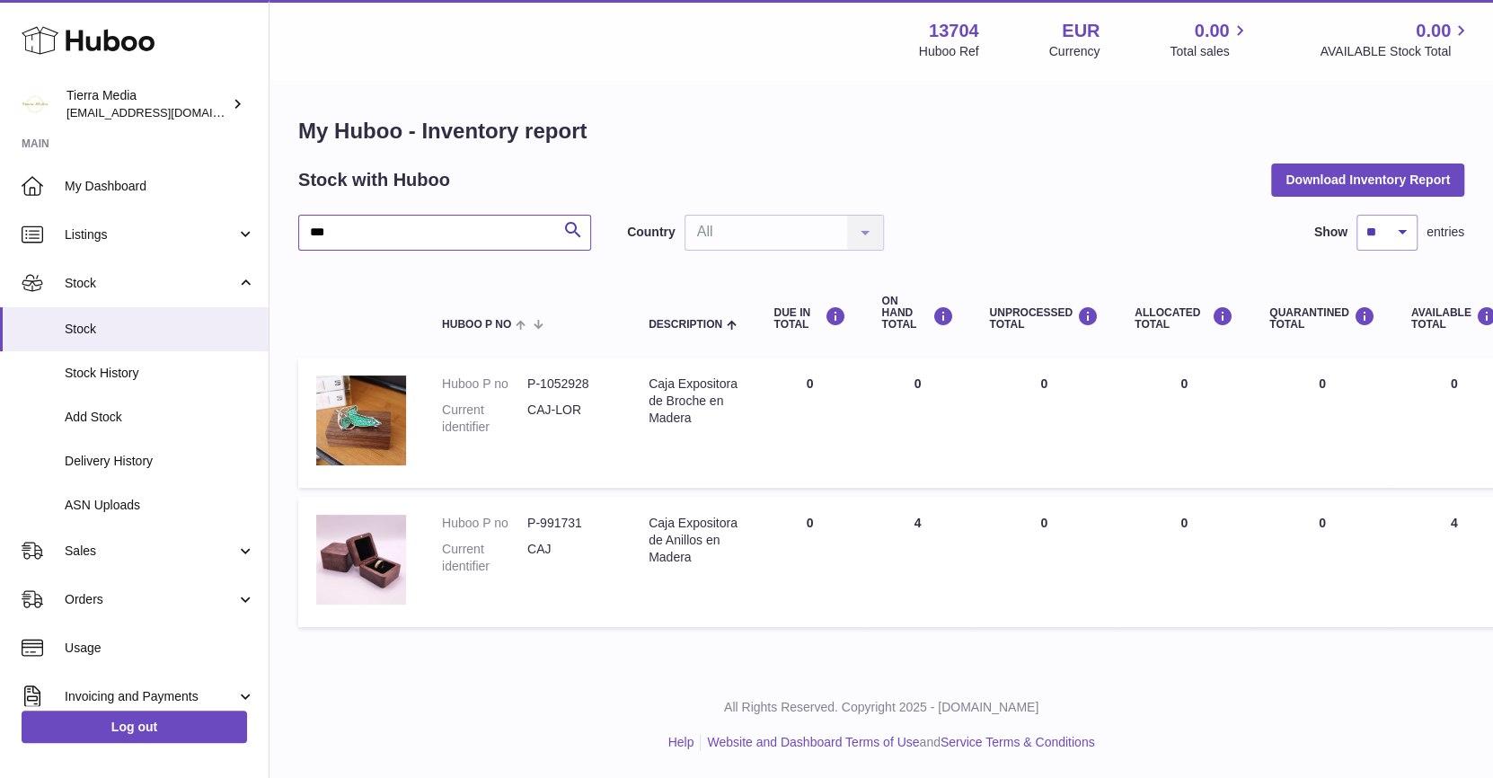 The width and height of the screenshot is (1493, 778). What do you see at coordinates (569, 523) in the screenshot?
I see `dd: P-991731` at bounding box center [569, 523].